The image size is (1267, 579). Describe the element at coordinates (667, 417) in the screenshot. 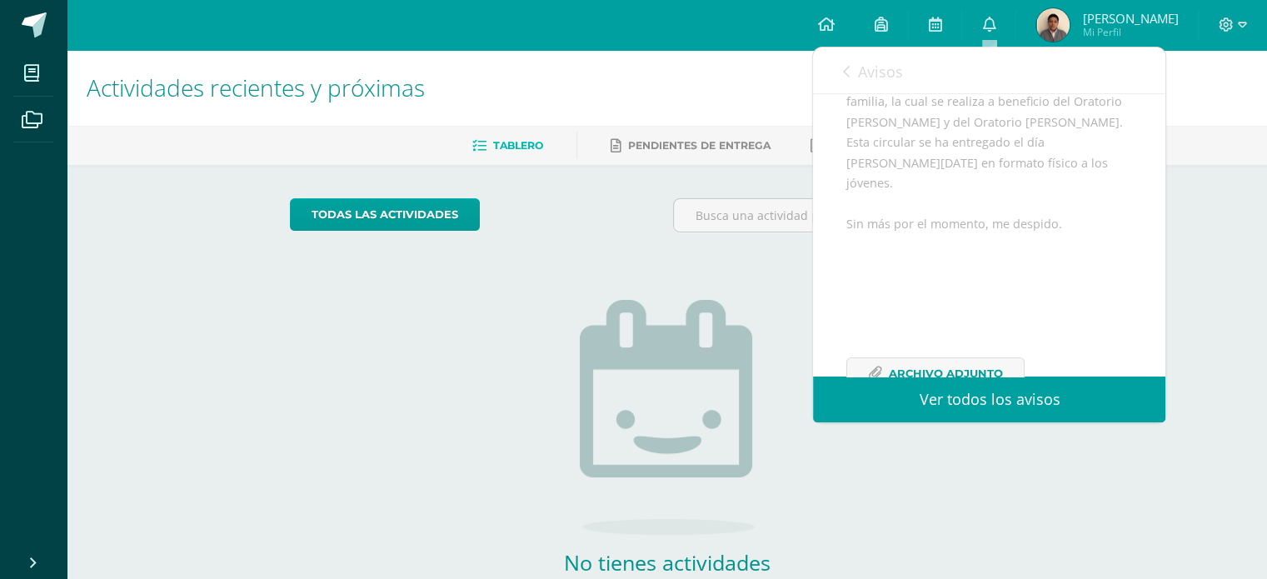

I see `img: no_activities.png` at that location.